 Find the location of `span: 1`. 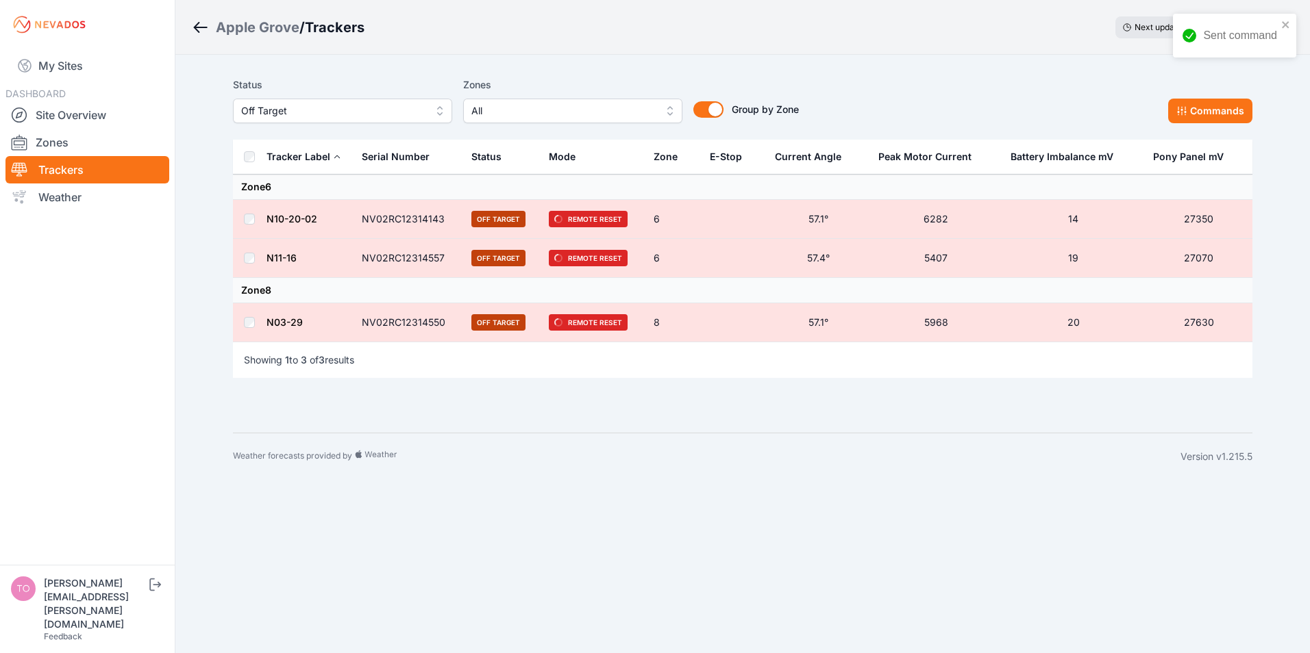

span: 1 is located at coordinates (287, 360).